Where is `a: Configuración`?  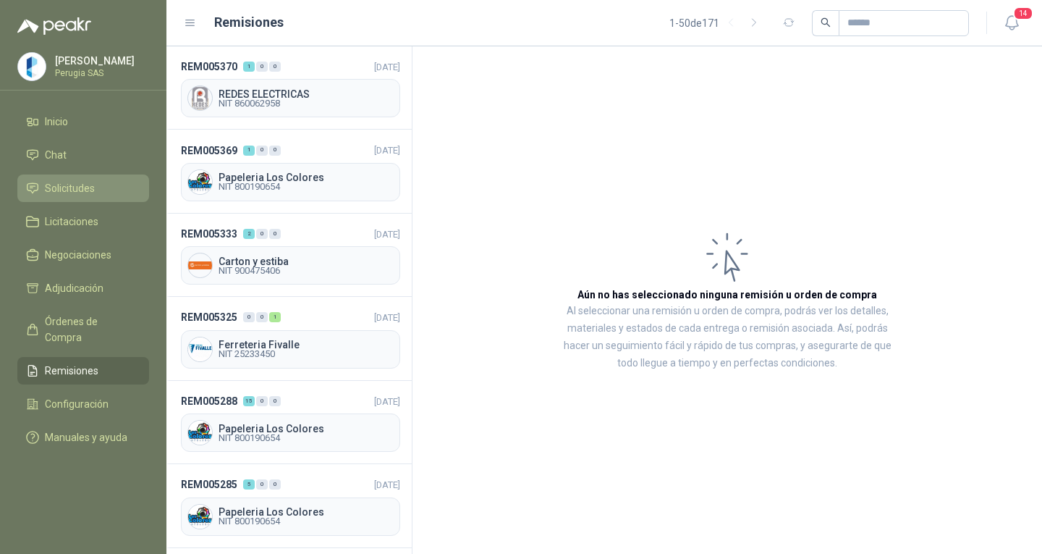 a: Configuración is located at coordinates (83, 404).